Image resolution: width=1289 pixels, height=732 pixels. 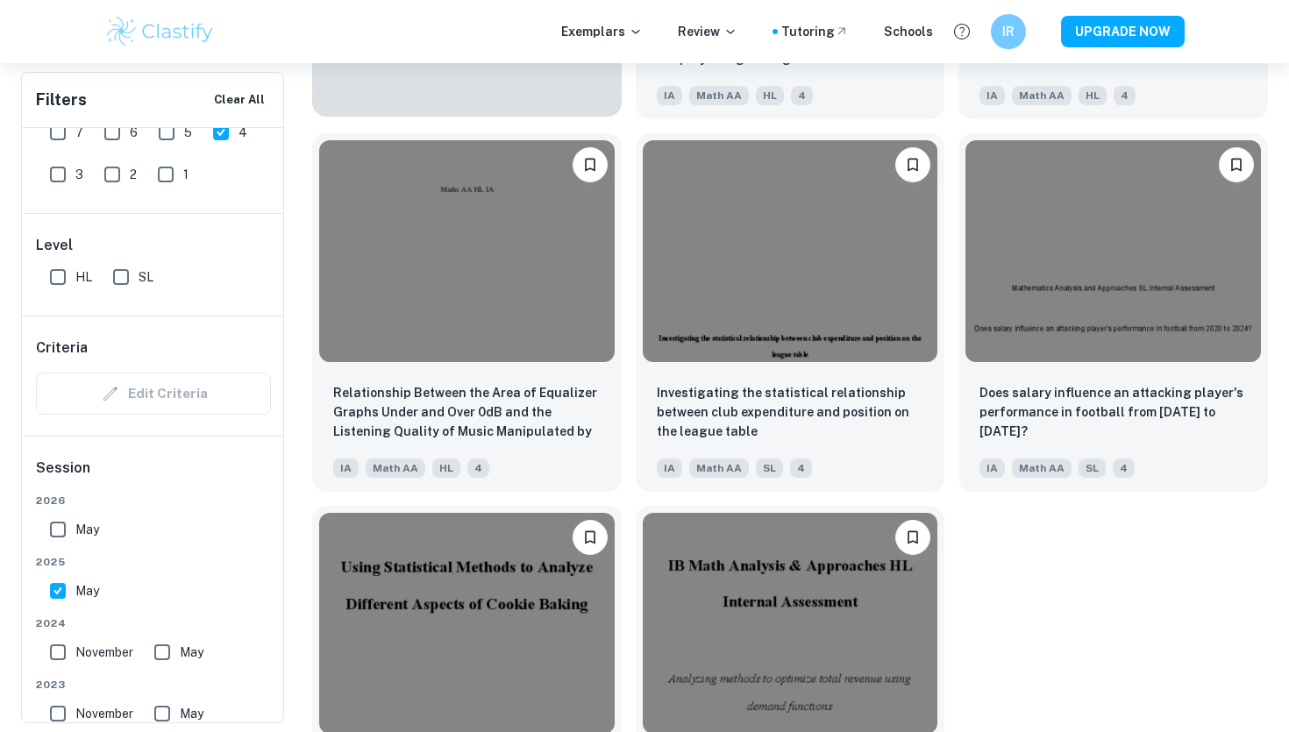 I want to click on p: Exemplars, so click(x=602, y=32).